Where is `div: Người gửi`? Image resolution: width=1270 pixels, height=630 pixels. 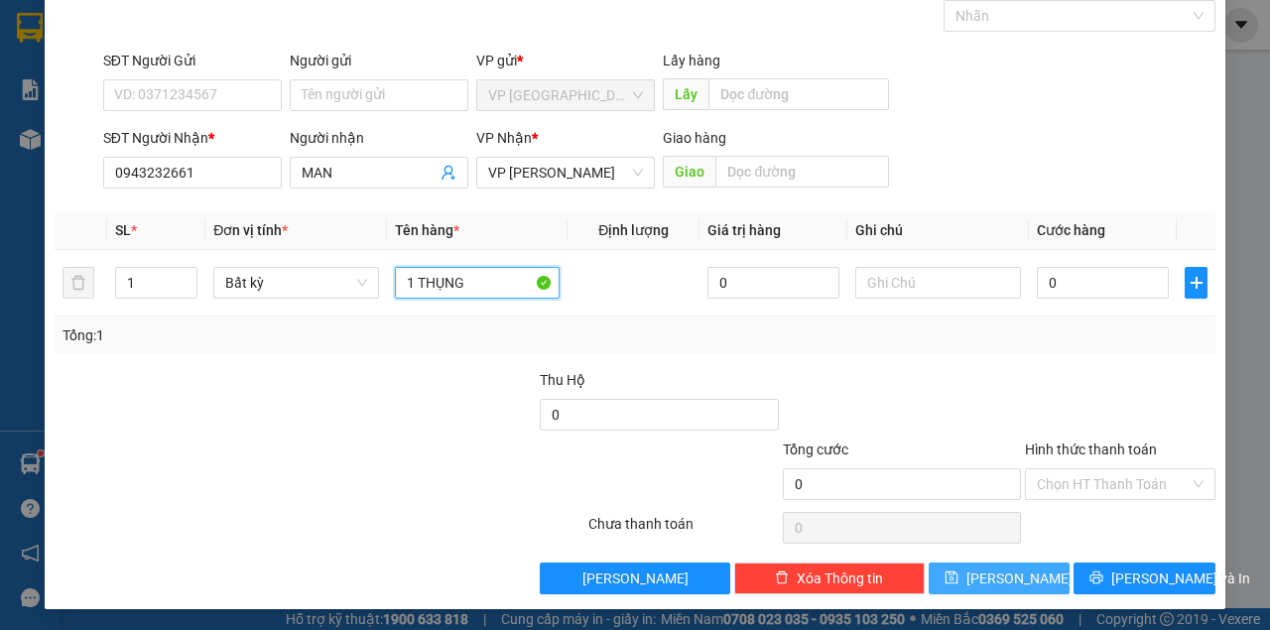
div: Người gửi is located at coordinates (379, 61).